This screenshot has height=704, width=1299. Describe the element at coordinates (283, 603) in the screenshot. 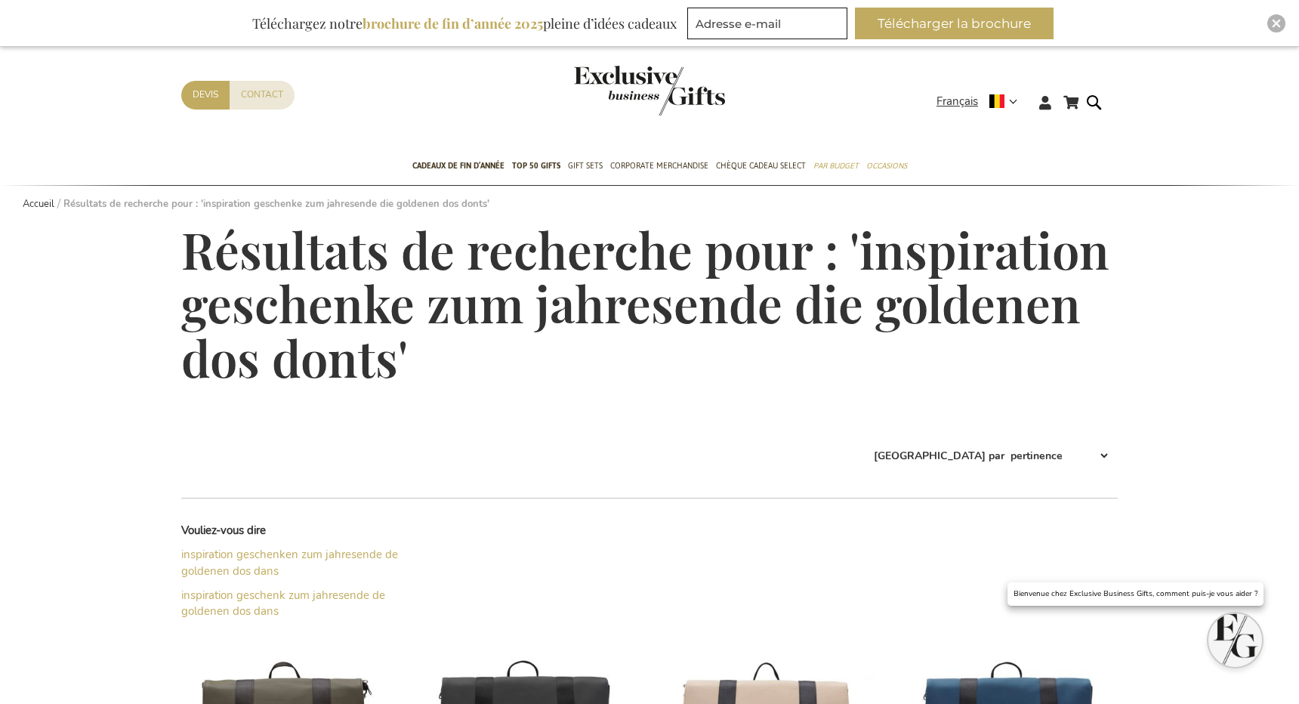

I see `a: inspiration geschenk zum jahresende de goldenen dos dans` at that location.